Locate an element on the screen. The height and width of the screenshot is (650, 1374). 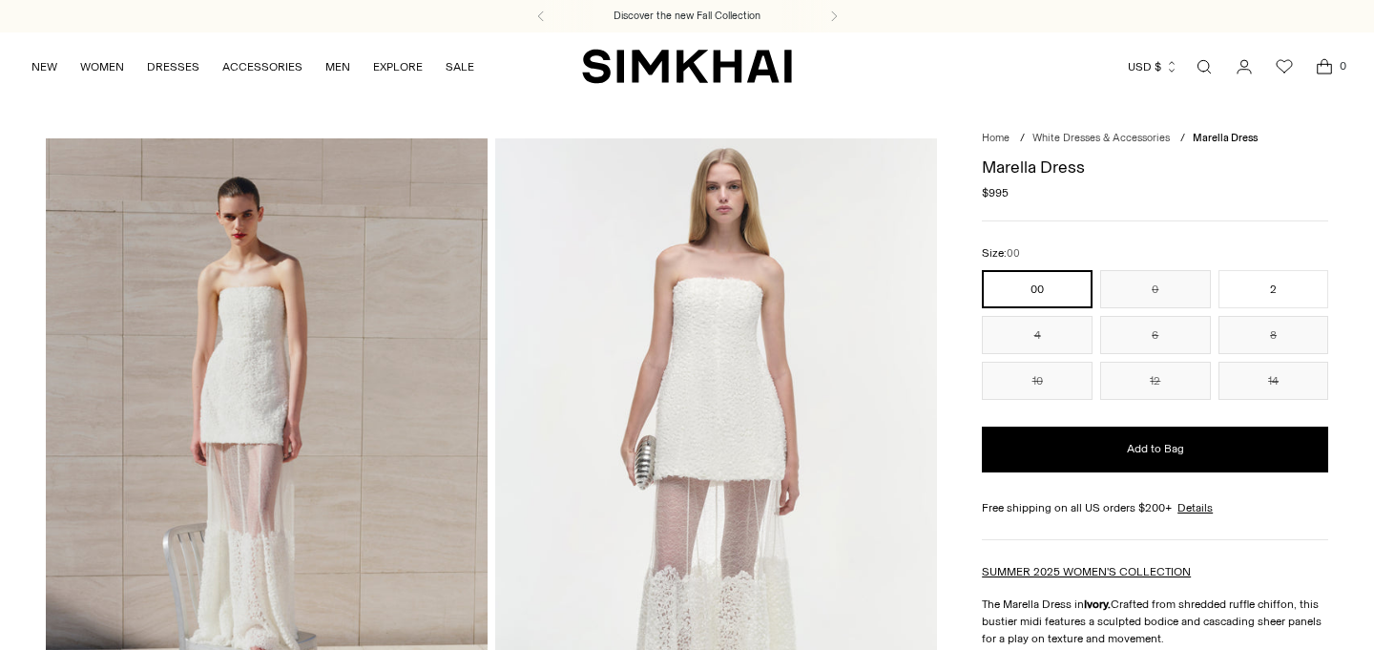
button: 10 is located at coordinates (1037, 381).